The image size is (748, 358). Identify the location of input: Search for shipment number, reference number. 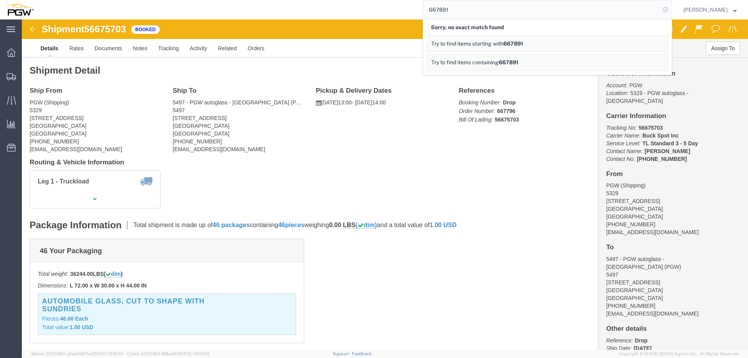
(541, 10).